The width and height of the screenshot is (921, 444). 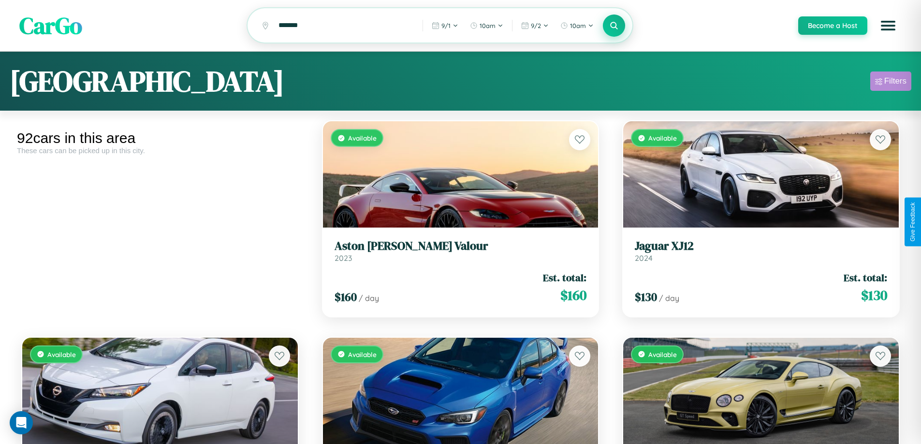 What do you see at coordinates (896, 81) in the screenshot?
I see `div: Filters` at bounding box center [896, 81].